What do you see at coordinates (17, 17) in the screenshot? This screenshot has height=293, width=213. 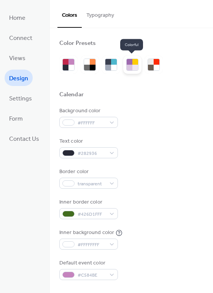 I see `a: Home` at bounding box center [17, 17].